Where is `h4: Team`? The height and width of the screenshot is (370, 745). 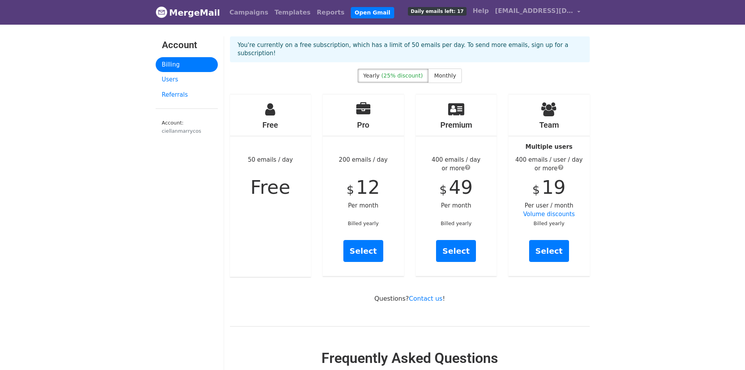
h4: Team is located at coordinates (549, 125).